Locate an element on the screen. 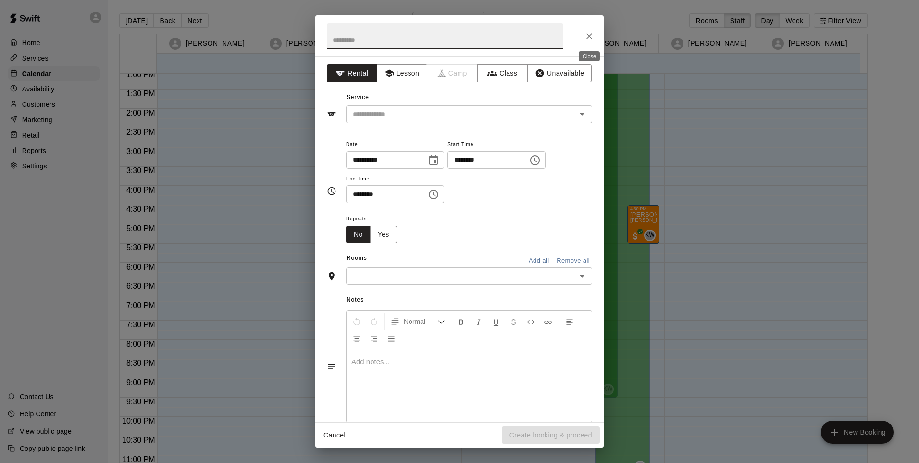 The width and height of the screenshot is (919, 463). button: Choose date, selected date is Aug 14, 2025 is located at coordinates (434, 160).